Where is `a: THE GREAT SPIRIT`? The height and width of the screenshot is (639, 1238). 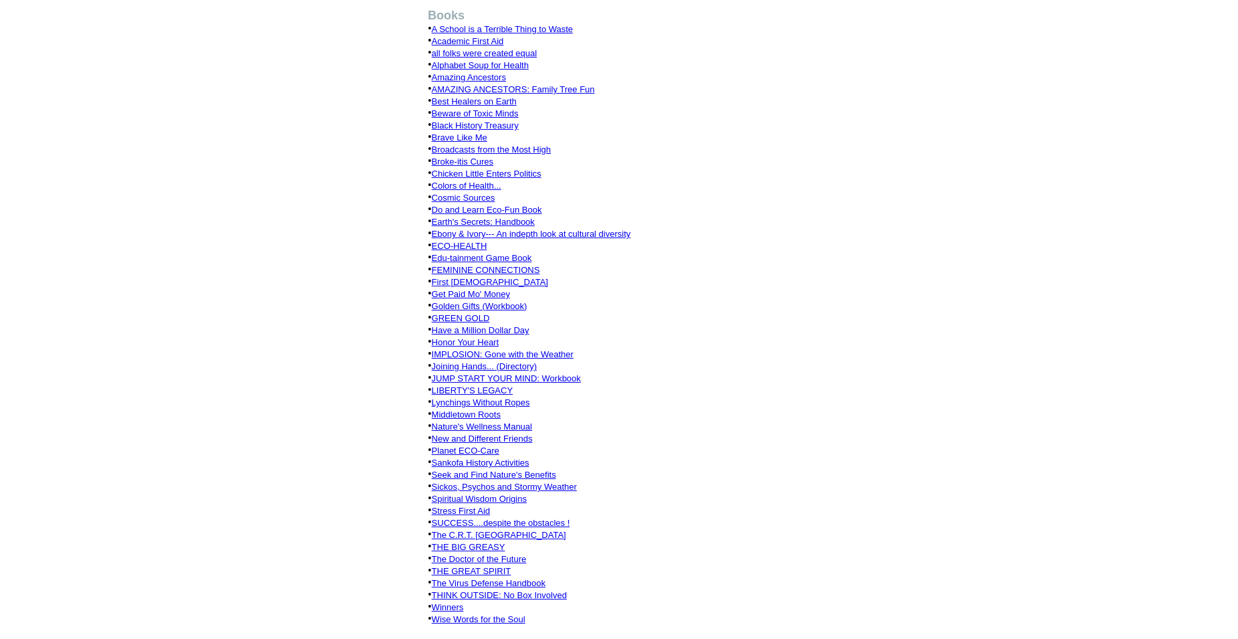
a: THE GREAT SPIRIT is located at coordinates (471, 570).